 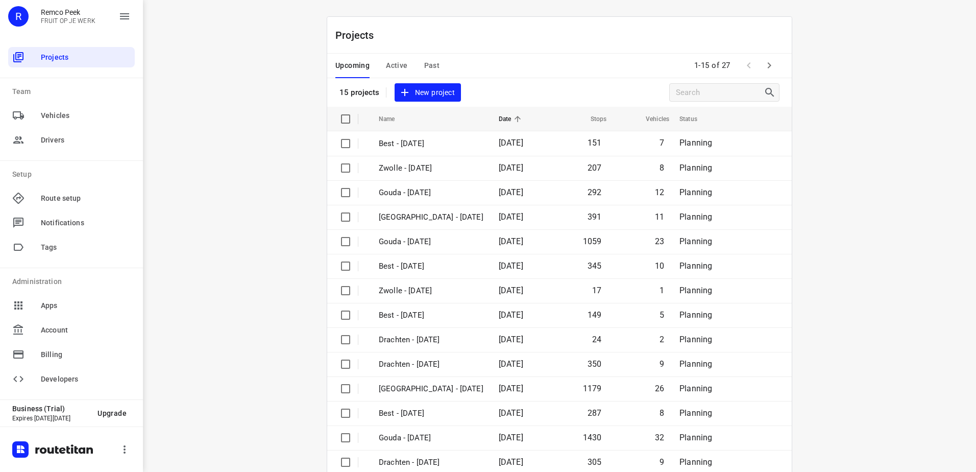 I want to click on span: 26, so click(x=659, y=388).